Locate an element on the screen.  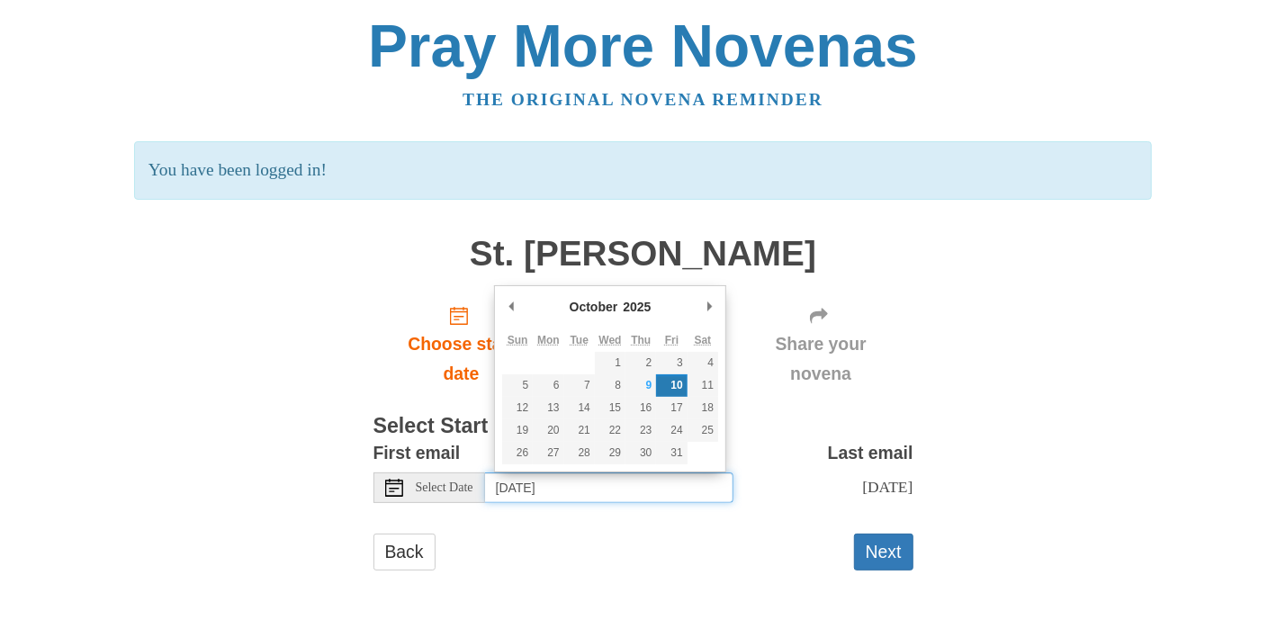
abbr: Friday is located at coordinates (672, 340).